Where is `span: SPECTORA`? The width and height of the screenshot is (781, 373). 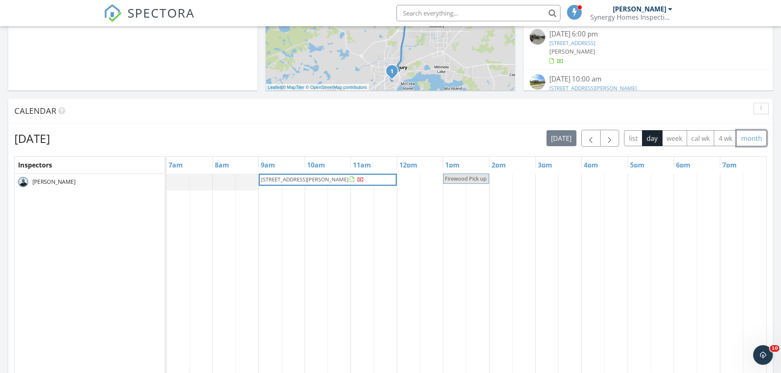
span: SPECTORA is located at coordinates (161, 13).